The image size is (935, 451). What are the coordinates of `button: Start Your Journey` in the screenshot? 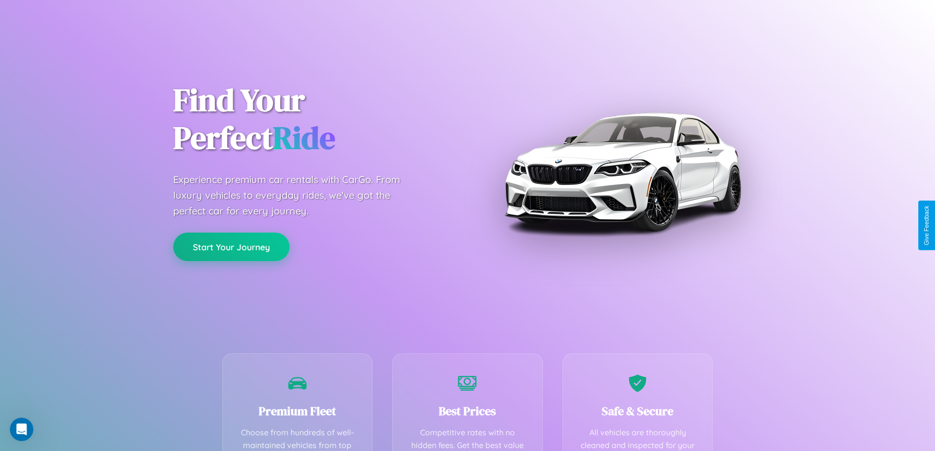 It's located at (231, 247).